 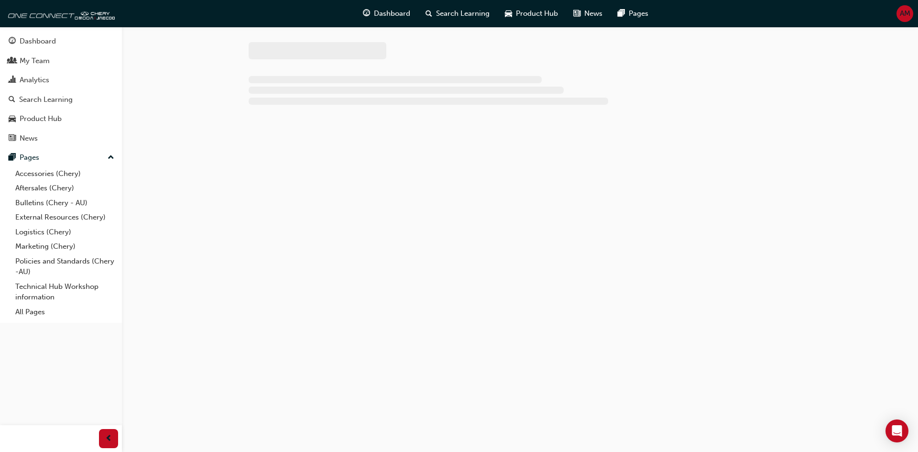 I want to click on button: Pages, so click(x=61, y=157).